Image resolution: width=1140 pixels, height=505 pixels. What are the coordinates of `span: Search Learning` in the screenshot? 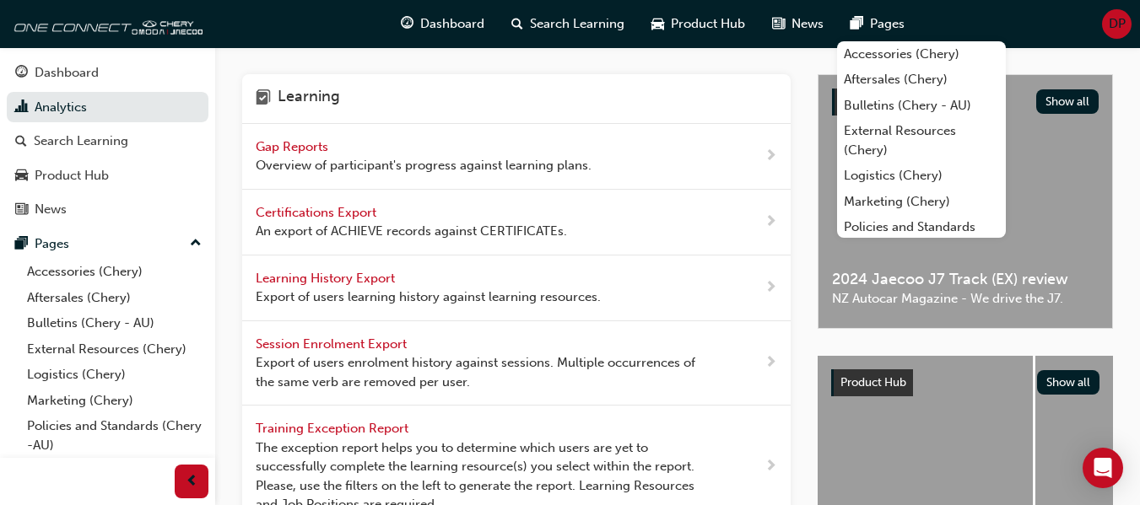 It's located at (577, 24).